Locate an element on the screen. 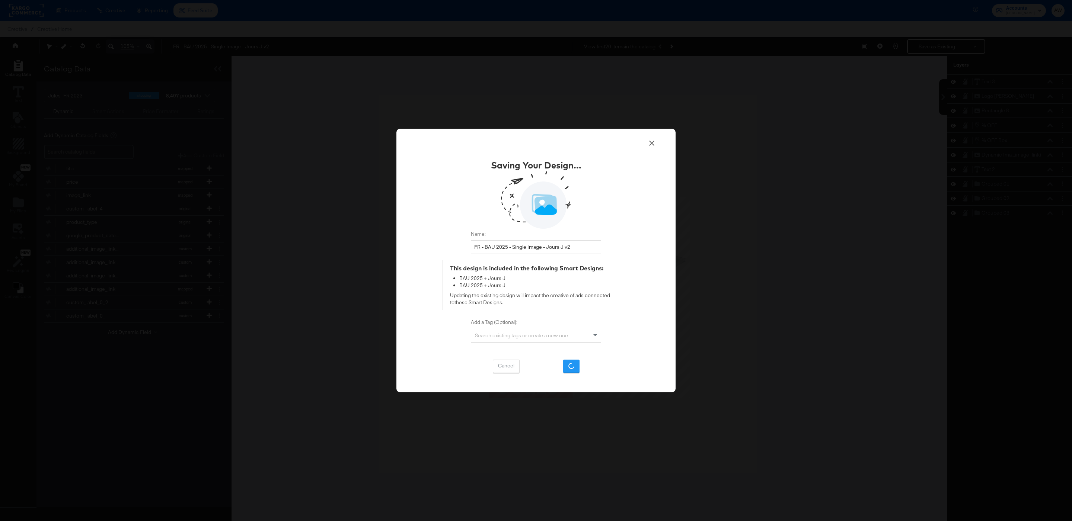 Image resolution: width=1072 pixels, height=521 pixels. div: Saving Your Design... is located at coordinates (536, 165).